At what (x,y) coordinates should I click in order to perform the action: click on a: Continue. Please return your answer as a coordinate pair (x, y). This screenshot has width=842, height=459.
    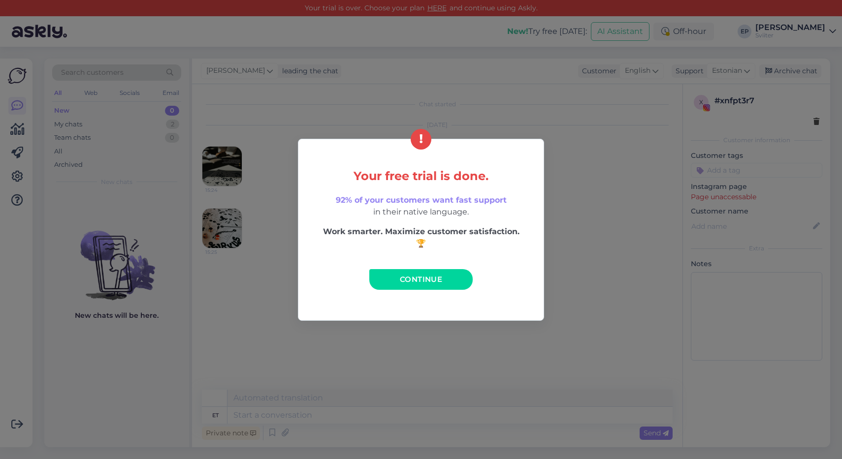
    Looking at the image, I should click on (421, 280).